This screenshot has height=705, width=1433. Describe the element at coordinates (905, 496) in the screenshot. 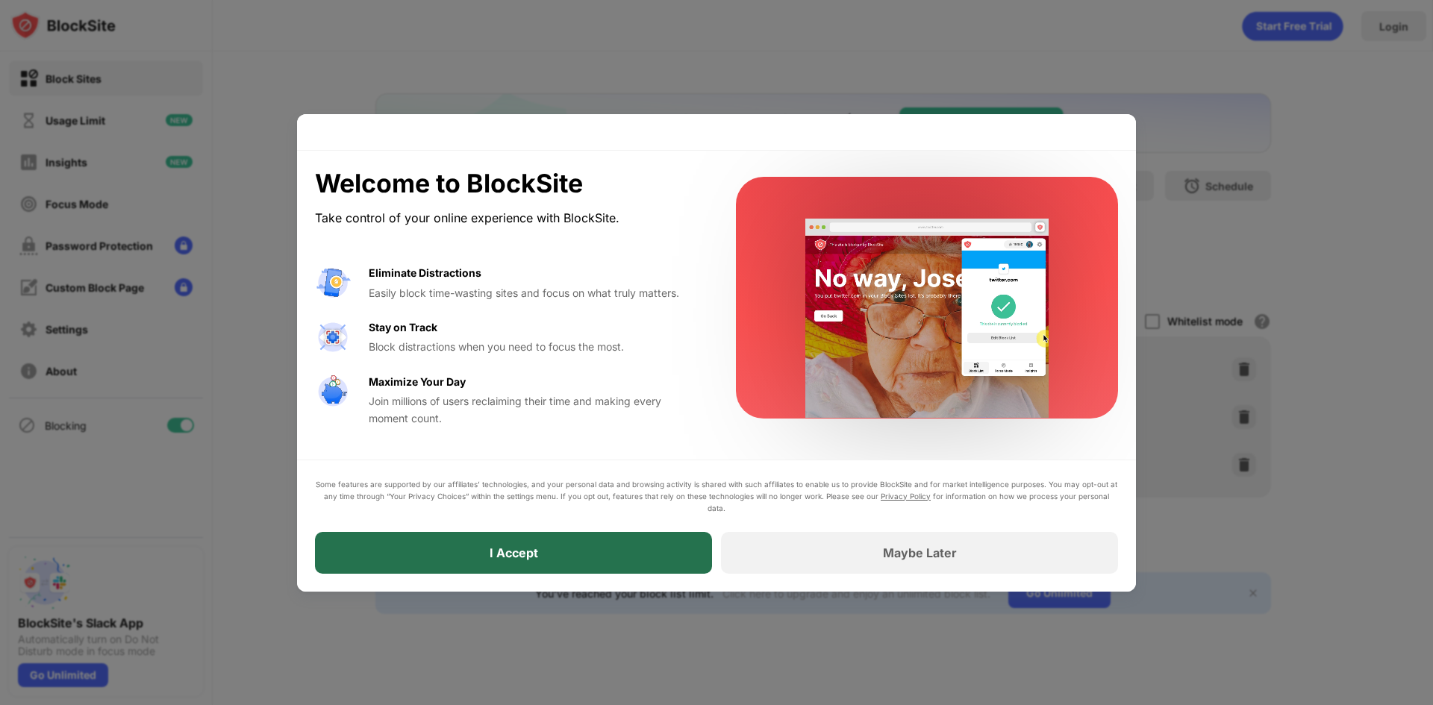

I see `a: Privacy Policy` at that location.